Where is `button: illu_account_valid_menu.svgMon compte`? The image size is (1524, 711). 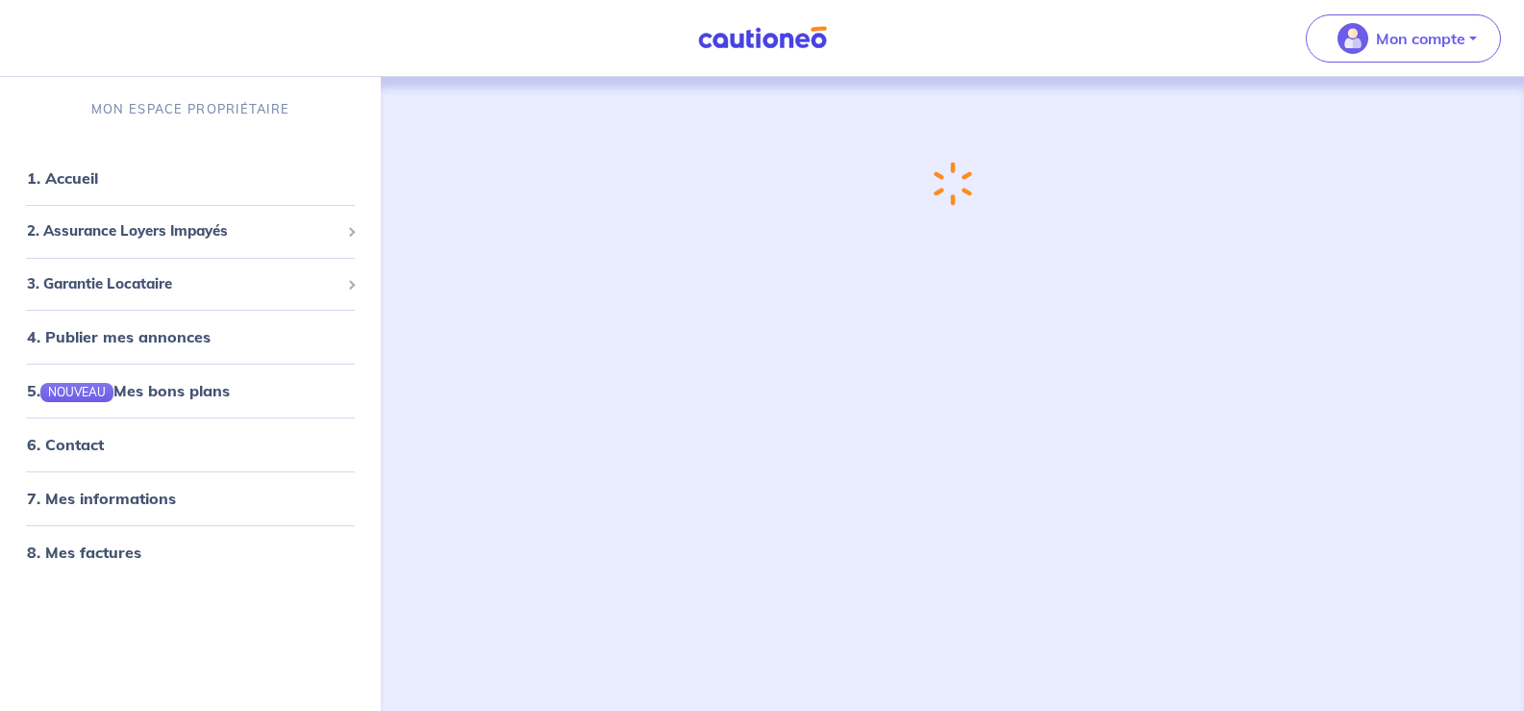 button: illu_account_valid_menu.svgMon compte is located at coordinates (1403, 38).